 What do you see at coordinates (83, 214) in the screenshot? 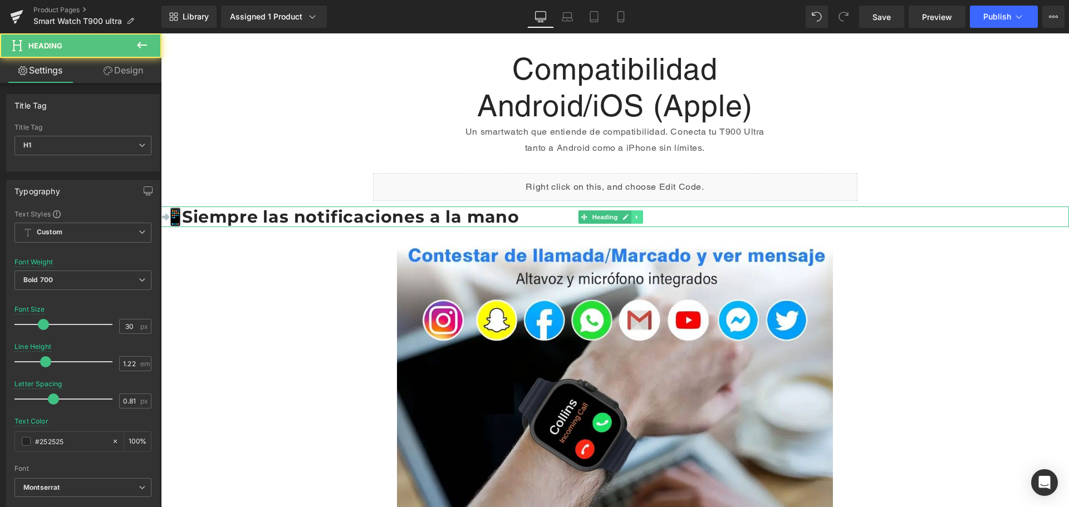
I see `div: Text Styles` at bounding box center [83, 214].